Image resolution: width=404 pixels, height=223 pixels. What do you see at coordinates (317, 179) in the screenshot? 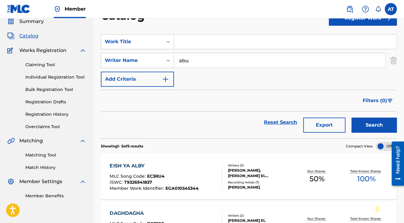
I see `span: 50 %` at bounding box center [317, 179].